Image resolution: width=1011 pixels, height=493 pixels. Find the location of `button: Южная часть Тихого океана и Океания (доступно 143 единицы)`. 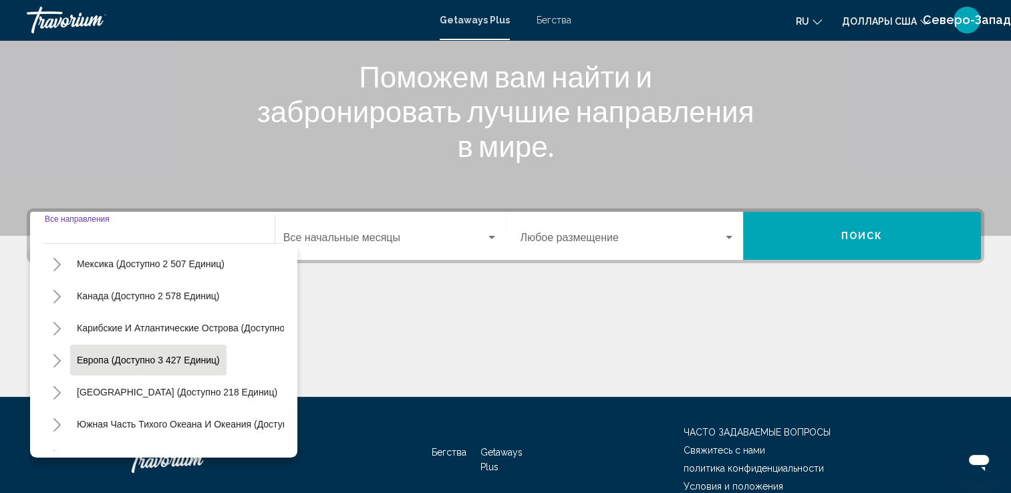

button: Южная часть Тихого океана и Океания (доступно 143 единицы) is located at coordinates (218, 424).